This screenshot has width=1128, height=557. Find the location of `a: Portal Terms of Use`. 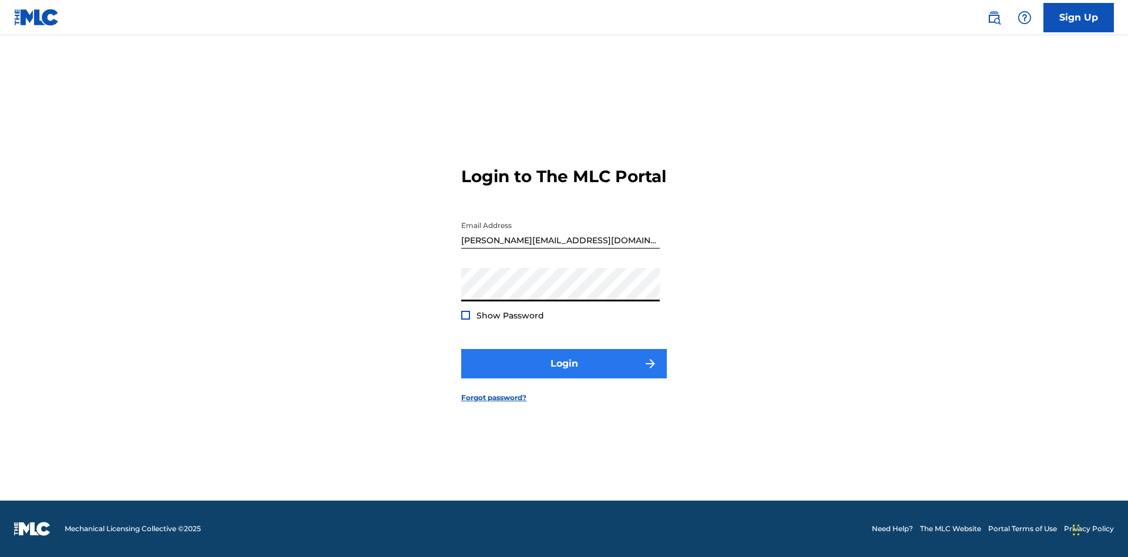

a: Portal Terms of Use is located at coordinates (1023, 529).